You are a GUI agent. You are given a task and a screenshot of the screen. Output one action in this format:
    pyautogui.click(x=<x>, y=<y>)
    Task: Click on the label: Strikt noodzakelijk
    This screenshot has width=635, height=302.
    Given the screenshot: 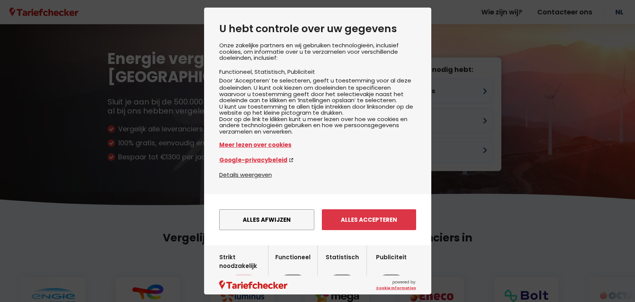 What is the action you would take?
    pyautogui.click(x=244, y=272)
    